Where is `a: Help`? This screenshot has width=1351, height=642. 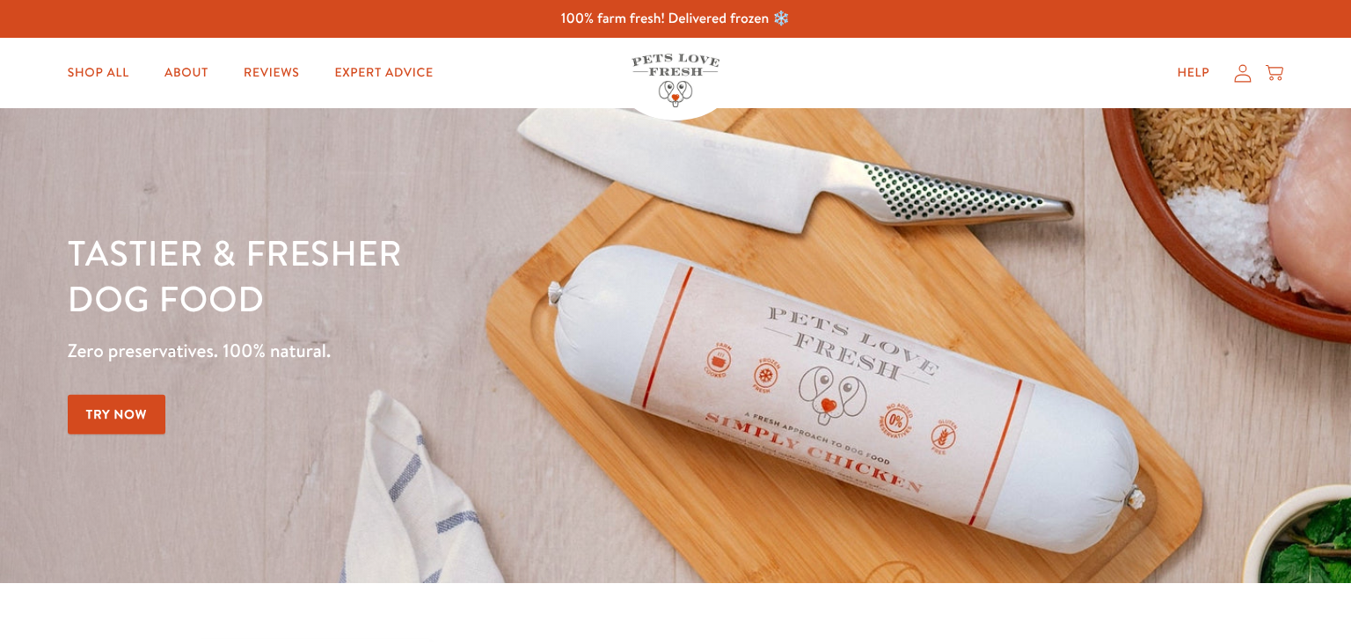 a: Help is located at coordinates (1192, 73).